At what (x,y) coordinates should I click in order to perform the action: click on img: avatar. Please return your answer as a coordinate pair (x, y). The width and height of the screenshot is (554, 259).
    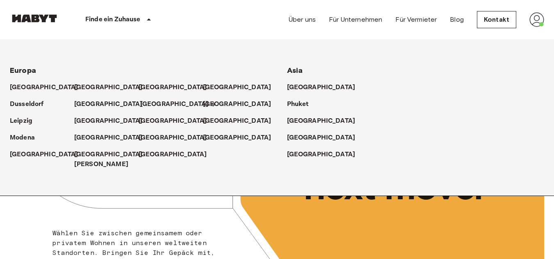
    Looking at the image, I should click on (537, 20).